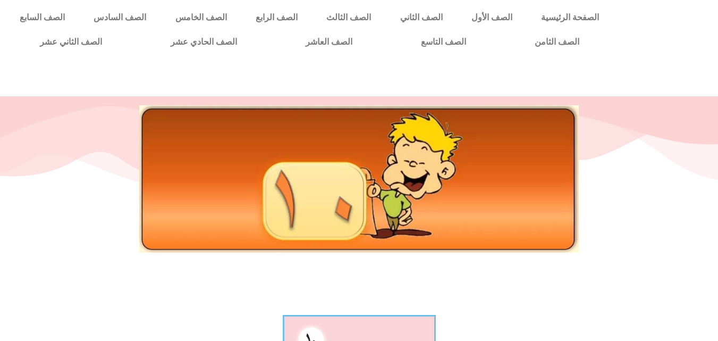 The image size is (718, 341). What do you see at coordinates (120, 18) in the screenshot?
I see `a: الصف السادس` at bounding box center [120, 18].